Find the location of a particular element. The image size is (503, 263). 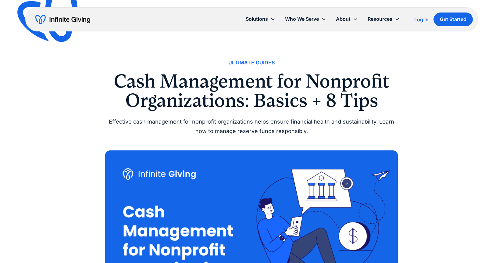

a: Log In is located at coordinates (421, 19).